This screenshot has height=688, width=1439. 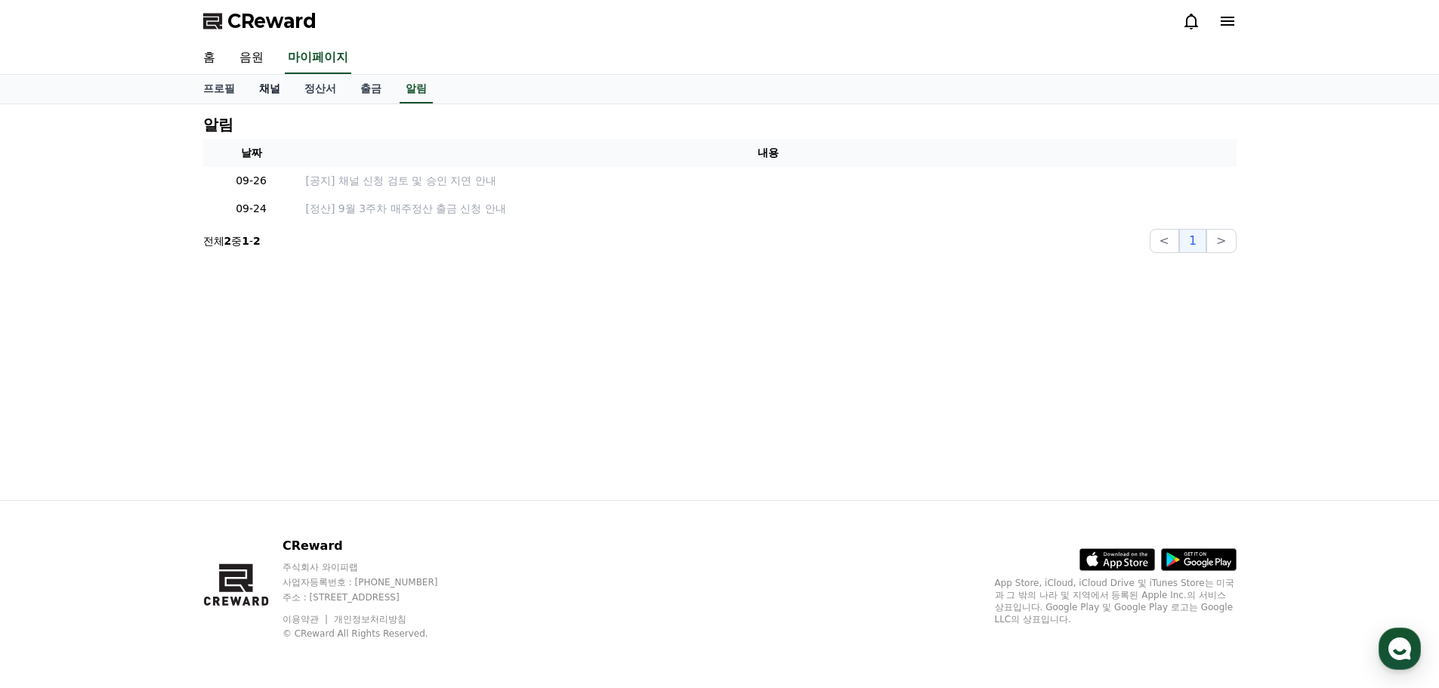 What do you see at coordinates (218, 125) in the screenshot?
I see `h4: 알림` at bounding box center [218, 125].